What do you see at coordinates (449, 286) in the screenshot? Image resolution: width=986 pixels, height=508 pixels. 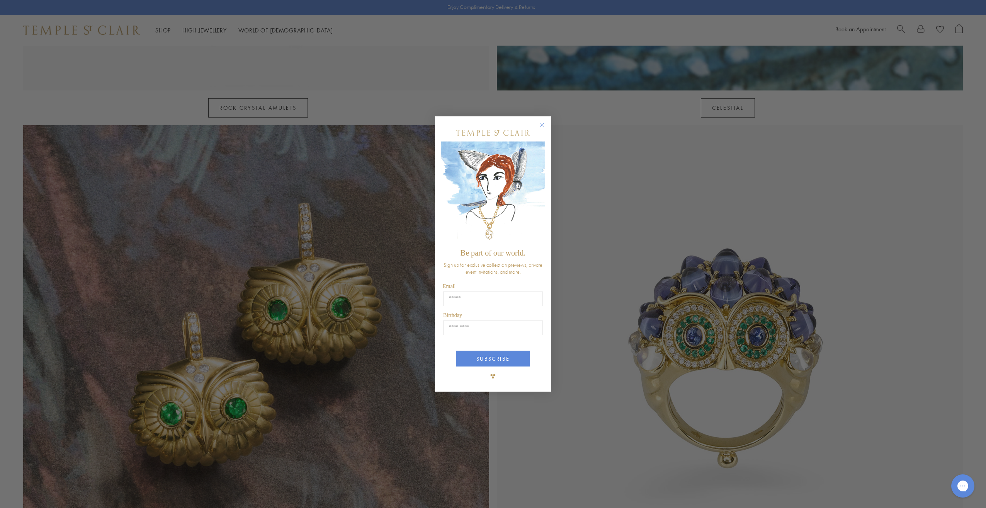 I see `span: Email` at bounding box center [449, 286].